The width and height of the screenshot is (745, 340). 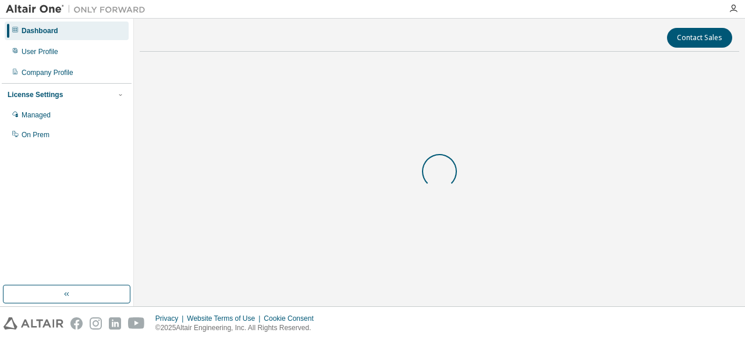 I want to click on div: Dashboard, so click(x=40, y=31).